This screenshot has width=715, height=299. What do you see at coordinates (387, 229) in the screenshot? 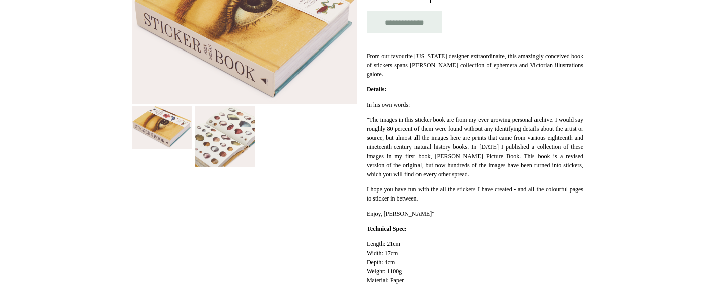
I see `strong: Technical Spec:` at bounding box center [387, 229].